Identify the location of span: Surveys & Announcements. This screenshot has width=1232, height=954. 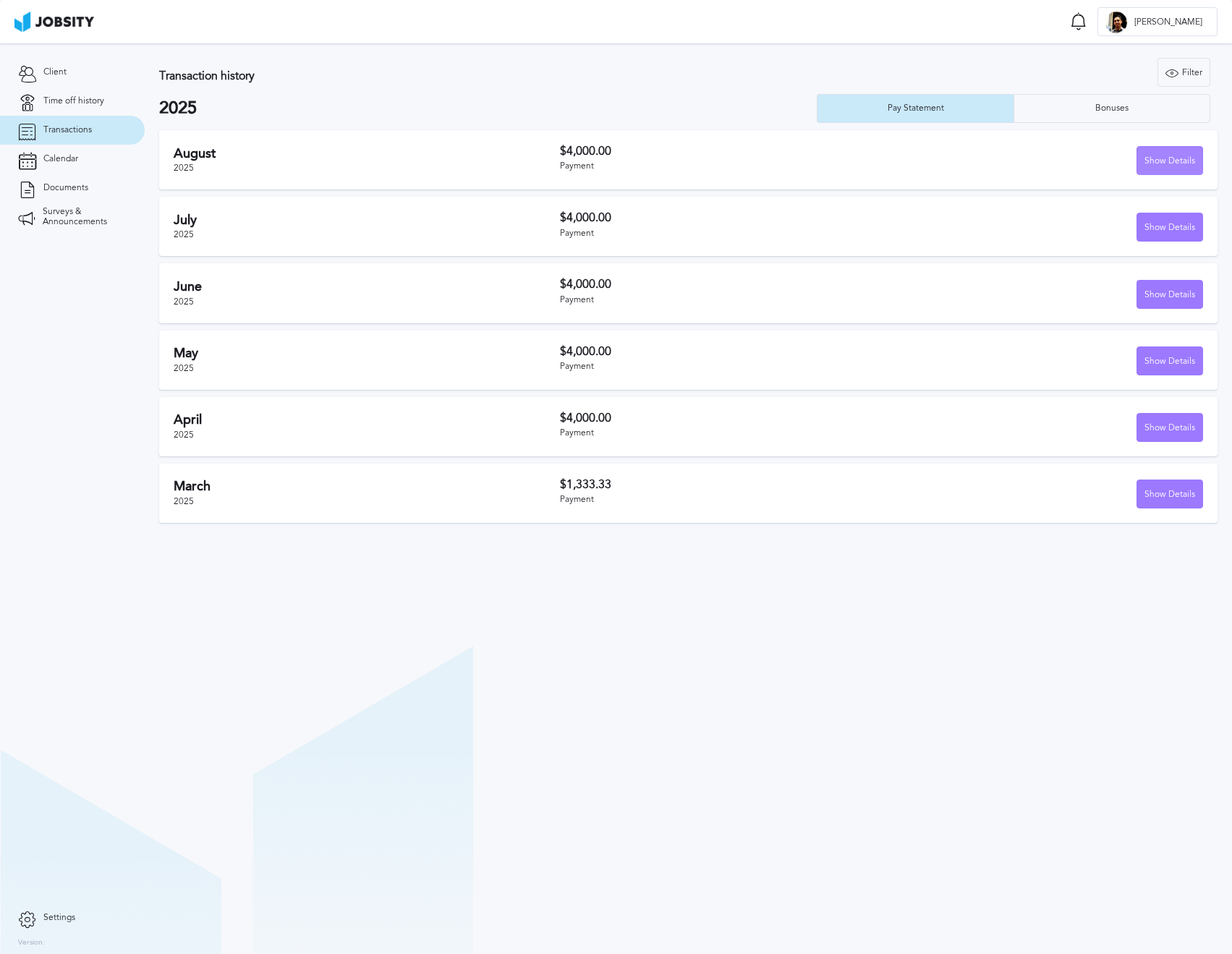
(85, 217).